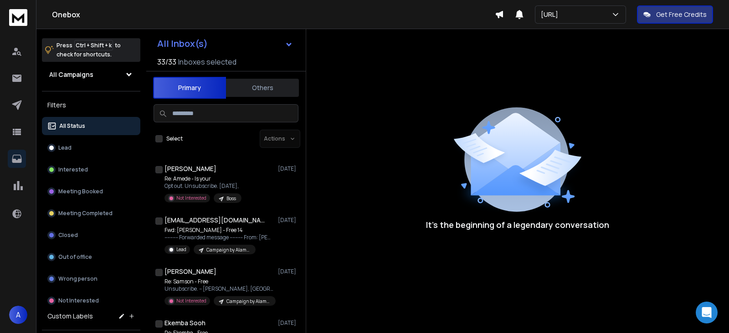 The image size is (729, 333). I want to click on p: Boss, so click(231, 199).